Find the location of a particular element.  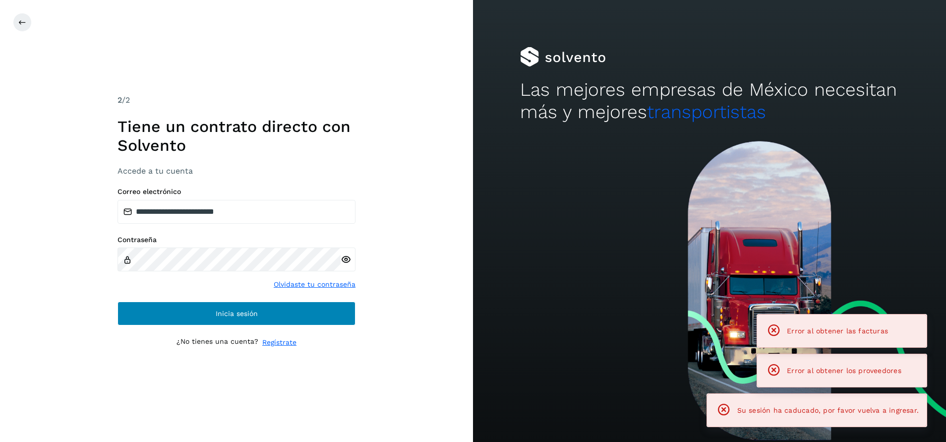

span: transportistas is located at coordinates (706, 112).